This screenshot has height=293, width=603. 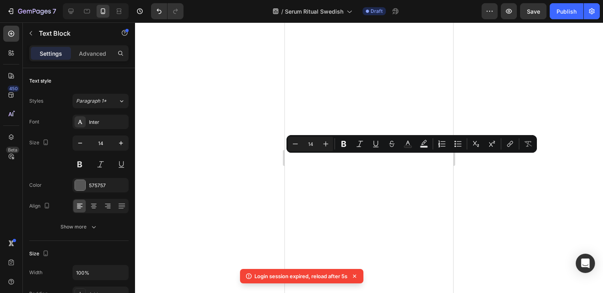 I want to click on div: 575757, so click(x=108, y=185).